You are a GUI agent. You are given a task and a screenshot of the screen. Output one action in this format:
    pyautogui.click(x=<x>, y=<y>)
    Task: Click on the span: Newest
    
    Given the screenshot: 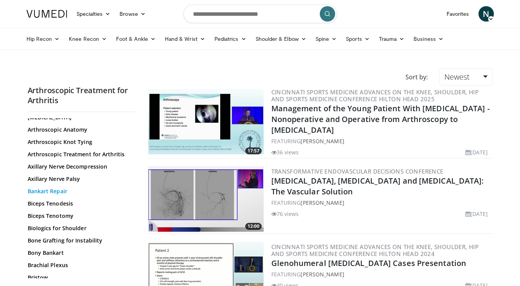 What is the action you would take?
    pyautogui.click(x=457, y=77)
    